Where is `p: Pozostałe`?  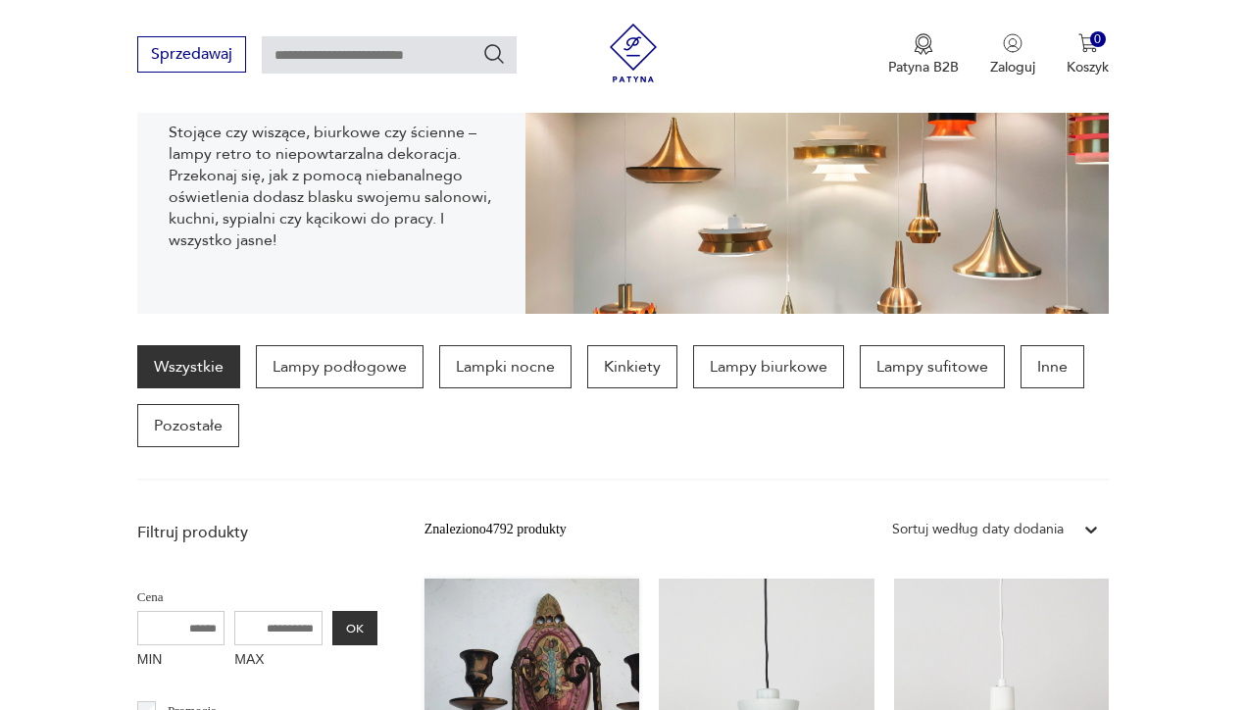
p: Pozostałe is located at coordinates (188, 426).